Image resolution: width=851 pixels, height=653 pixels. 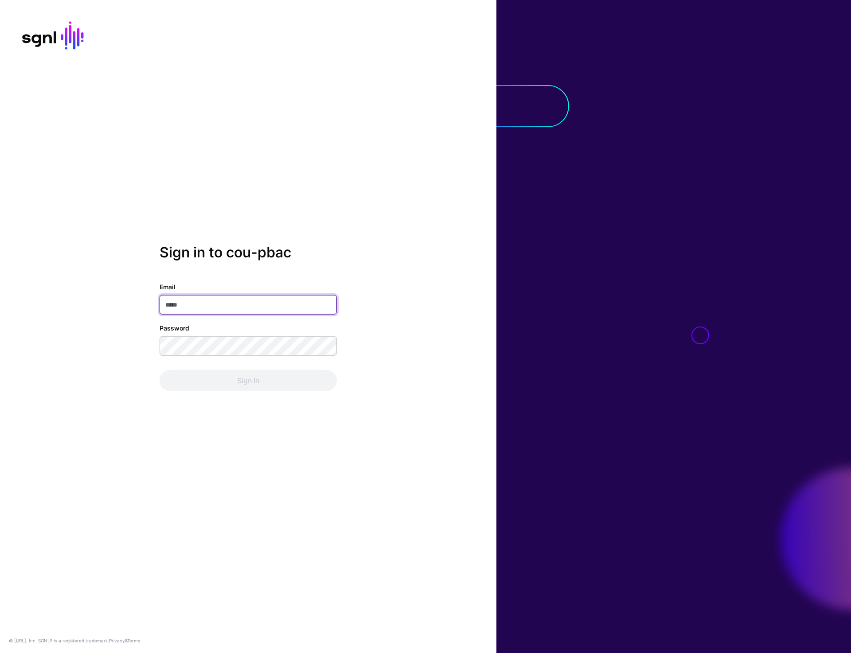 What do you see at coordinates (133, 641) in the screenshot?
I see `a: Terms` at bounding box center [133, 641].